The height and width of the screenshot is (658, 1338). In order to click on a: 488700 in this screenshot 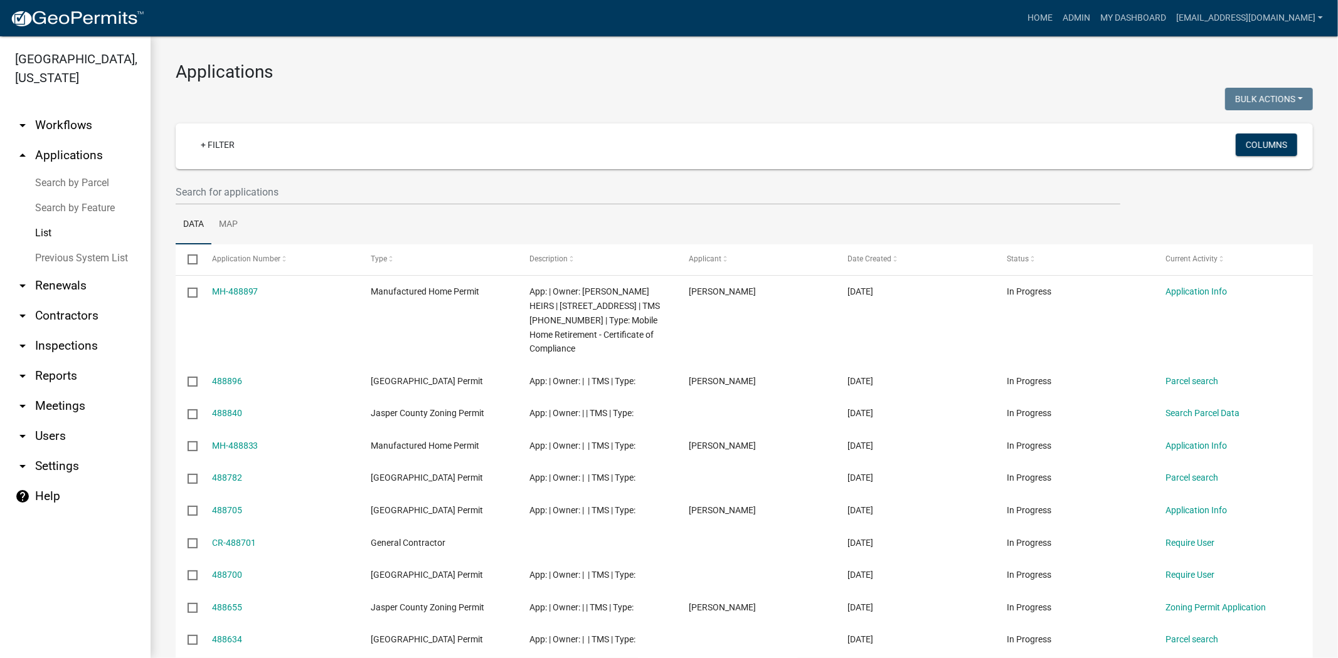, I will do `click(227, 575)`.